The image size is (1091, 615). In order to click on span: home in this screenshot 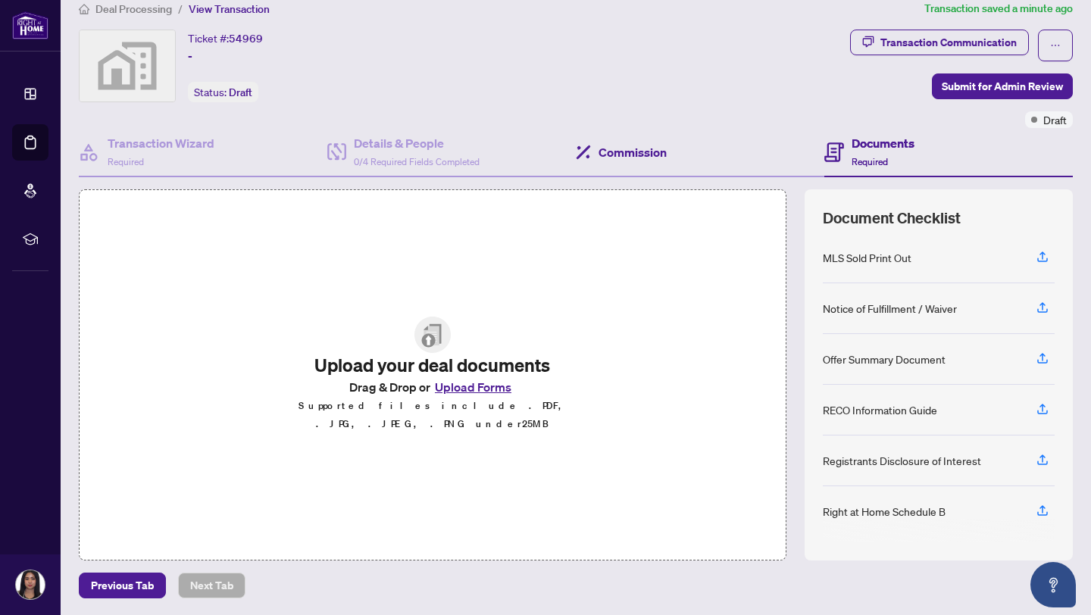, I will do `click(84, 9)`.